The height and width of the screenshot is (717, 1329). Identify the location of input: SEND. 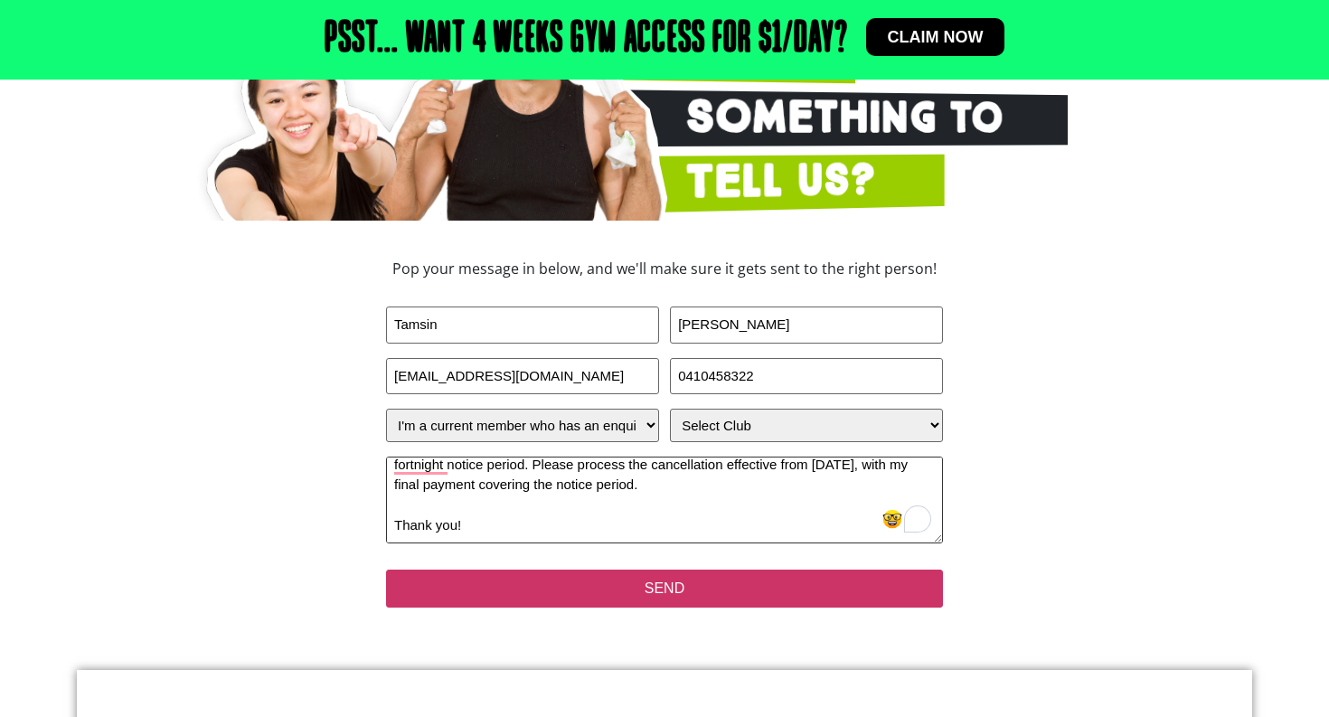
(664, 588).